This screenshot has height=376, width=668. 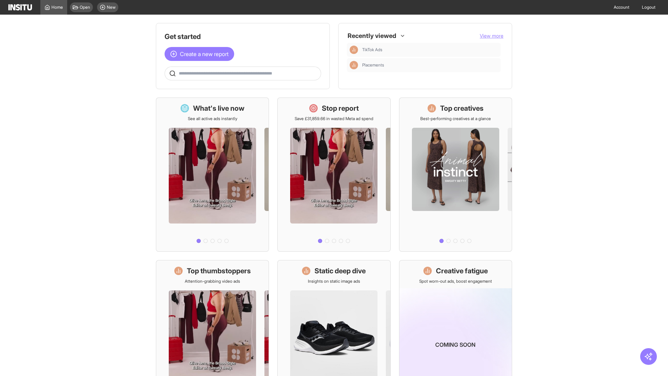 I want to click on h1: What's live now, so click(x=219, y=108).